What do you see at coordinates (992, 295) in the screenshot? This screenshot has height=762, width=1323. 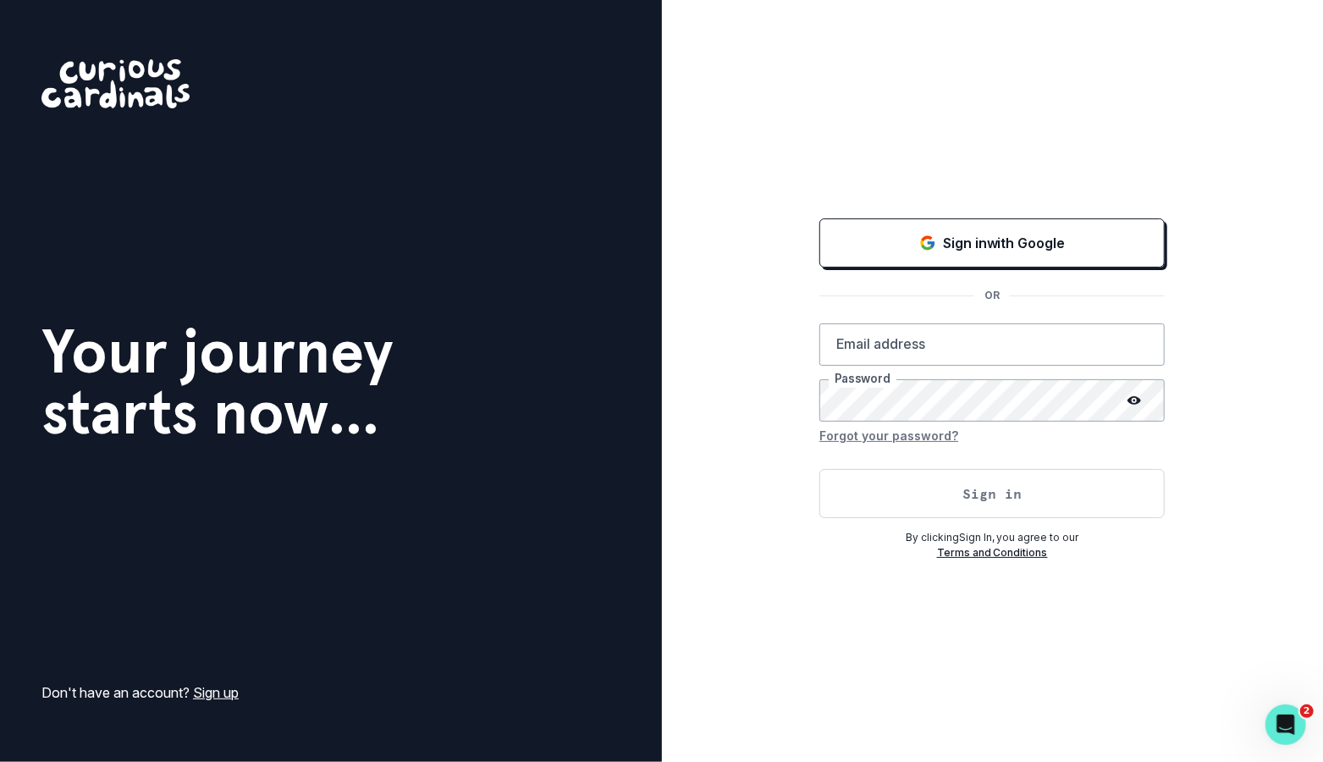 I see `p: OR` at bounding box center [992, 295].